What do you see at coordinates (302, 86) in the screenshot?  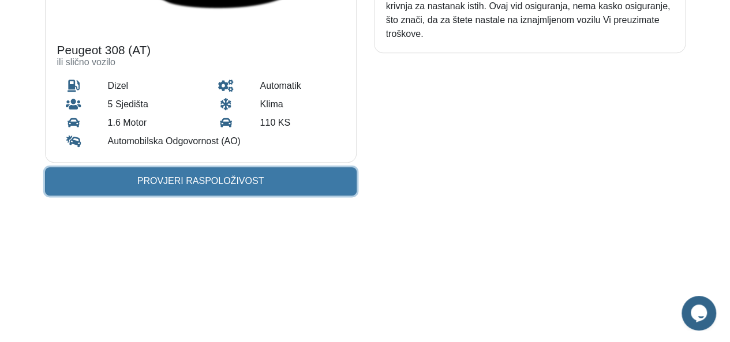 I see `div: automatik` at bounding box center [302, 86].